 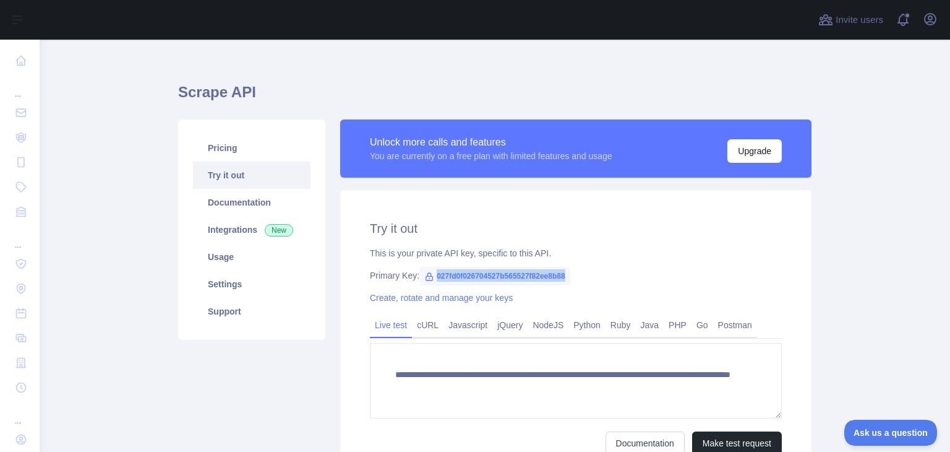 I want to click on a: Settings, so click(x=252, y=284).